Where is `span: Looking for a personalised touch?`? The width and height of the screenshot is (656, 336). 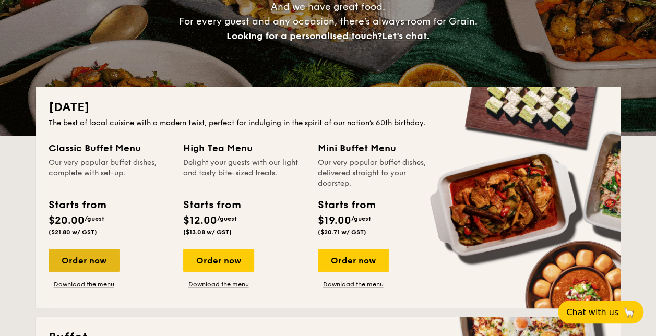
span: Looking for a personalised touch? is located at coordinates (304, 36).